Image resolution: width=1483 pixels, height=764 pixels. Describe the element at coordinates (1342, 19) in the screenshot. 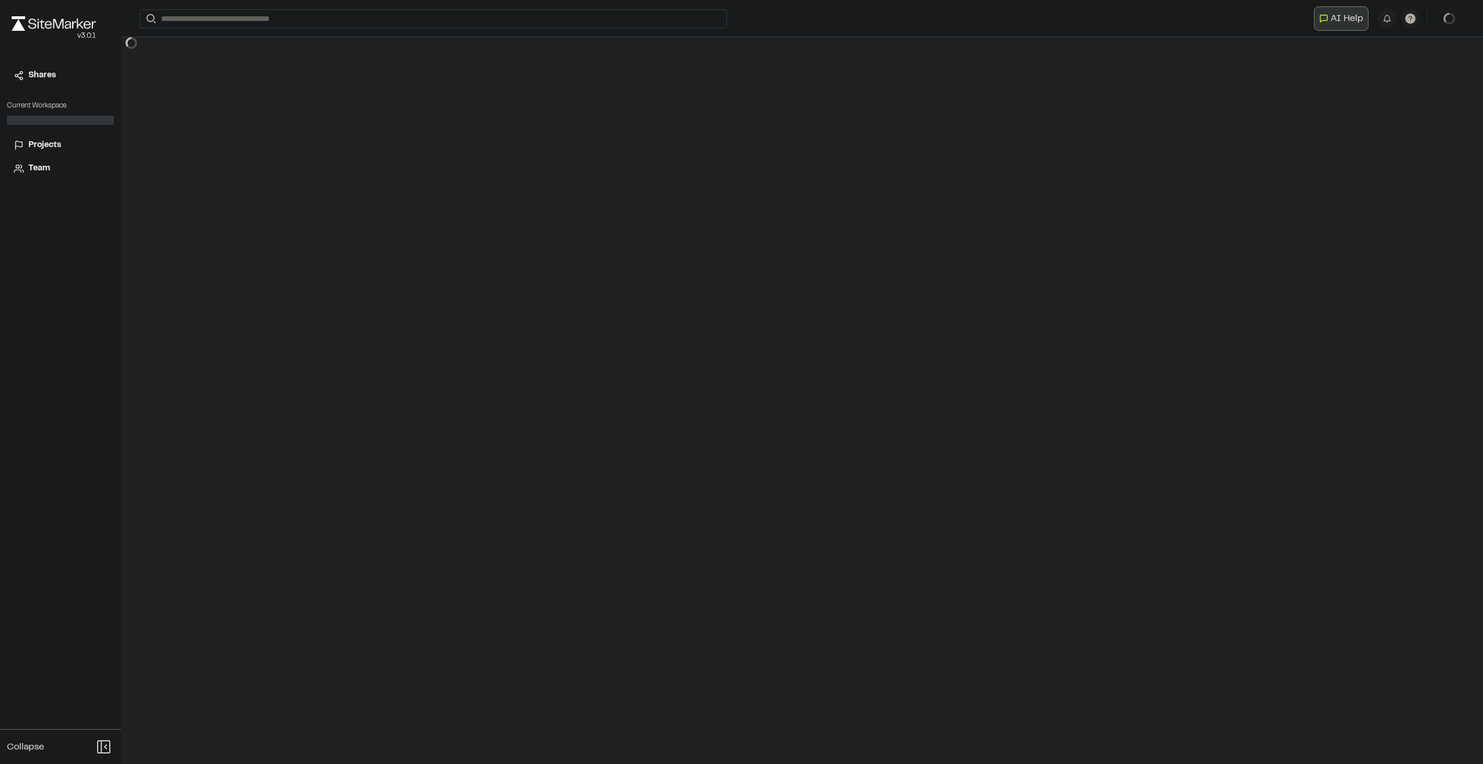

I see `button: Open AI Assistant` at that location.